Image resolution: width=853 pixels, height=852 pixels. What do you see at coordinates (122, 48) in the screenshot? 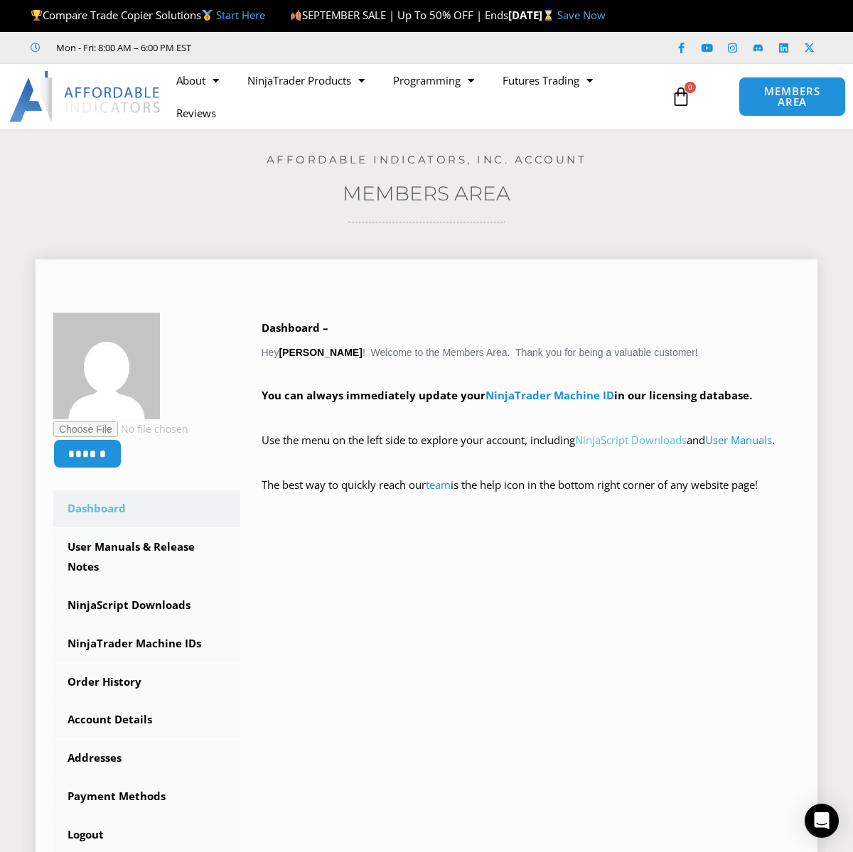
I see `span: Mon - Fri: 8:00 AM – 6:00 PM EST` at bounding box center [122, 48].